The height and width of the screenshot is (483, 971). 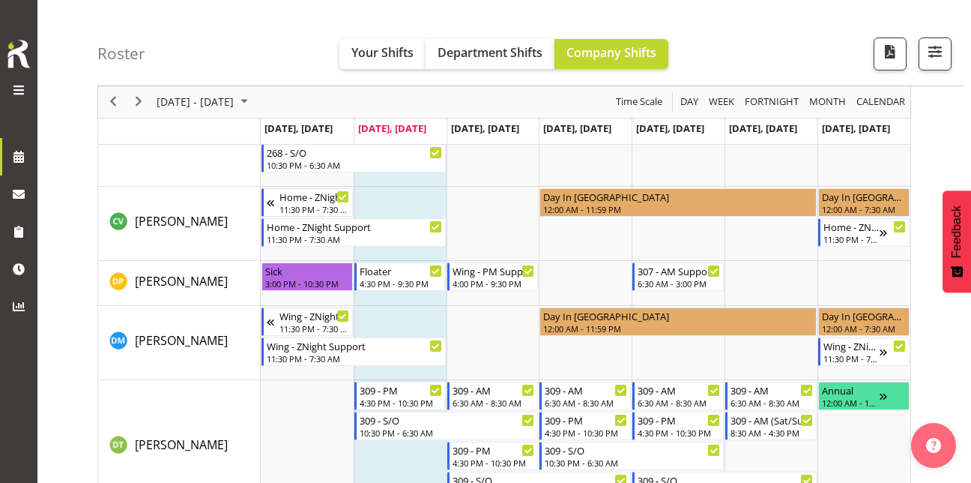 I want to click on button: Department Shifts, so click(x=490, y=54).